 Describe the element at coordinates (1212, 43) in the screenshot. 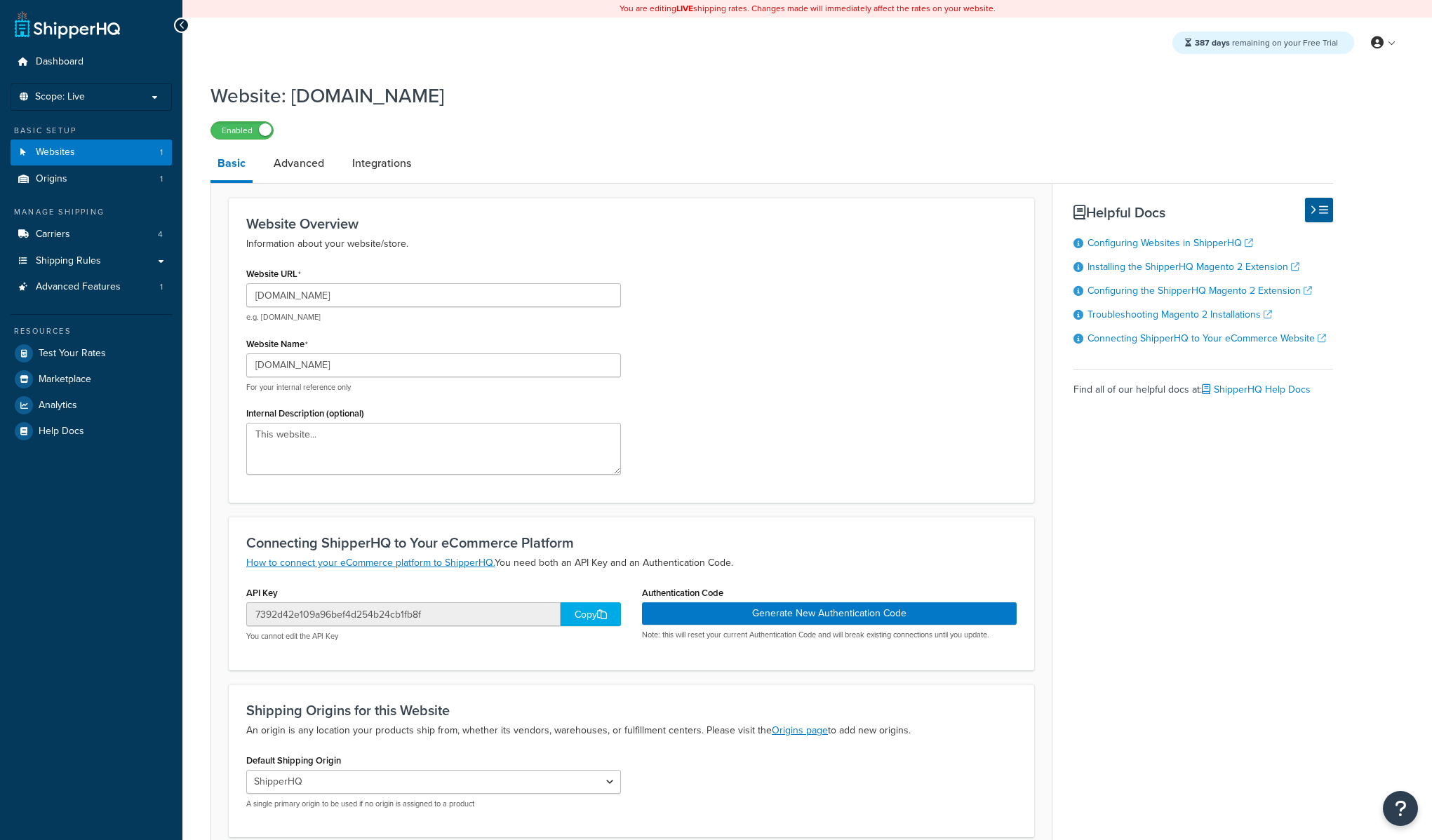

I see `strong: 387 days` at that location.